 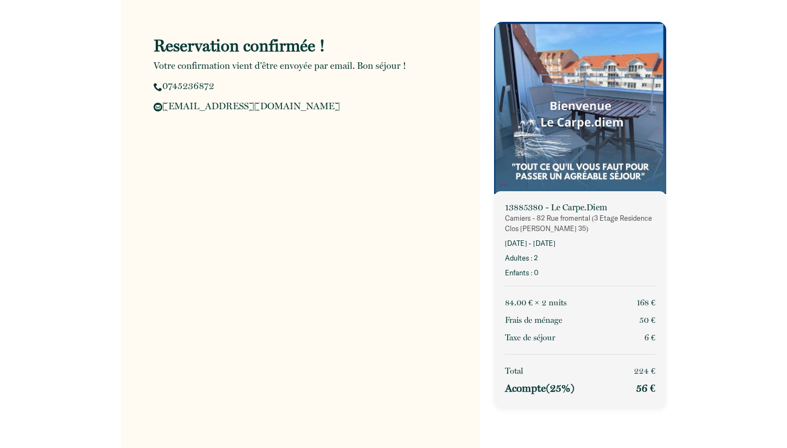 I want to click on p: Enfants : 0, so click(x=580, y=273).